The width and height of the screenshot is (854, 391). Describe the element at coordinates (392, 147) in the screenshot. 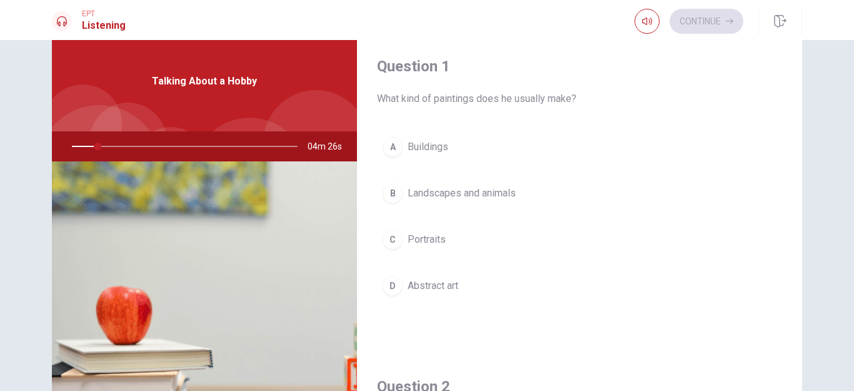

I see `div: A` at that location.